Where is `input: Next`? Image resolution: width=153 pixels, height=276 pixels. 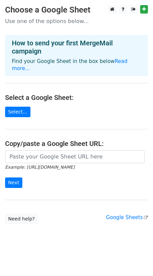
input: Next is located at coordinates (14, 182).